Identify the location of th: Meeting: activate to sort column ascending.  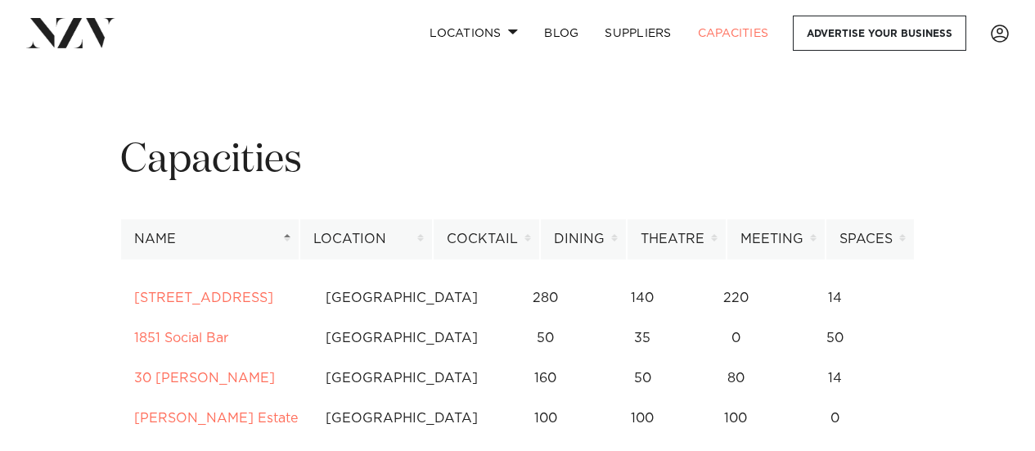
(775, 239).